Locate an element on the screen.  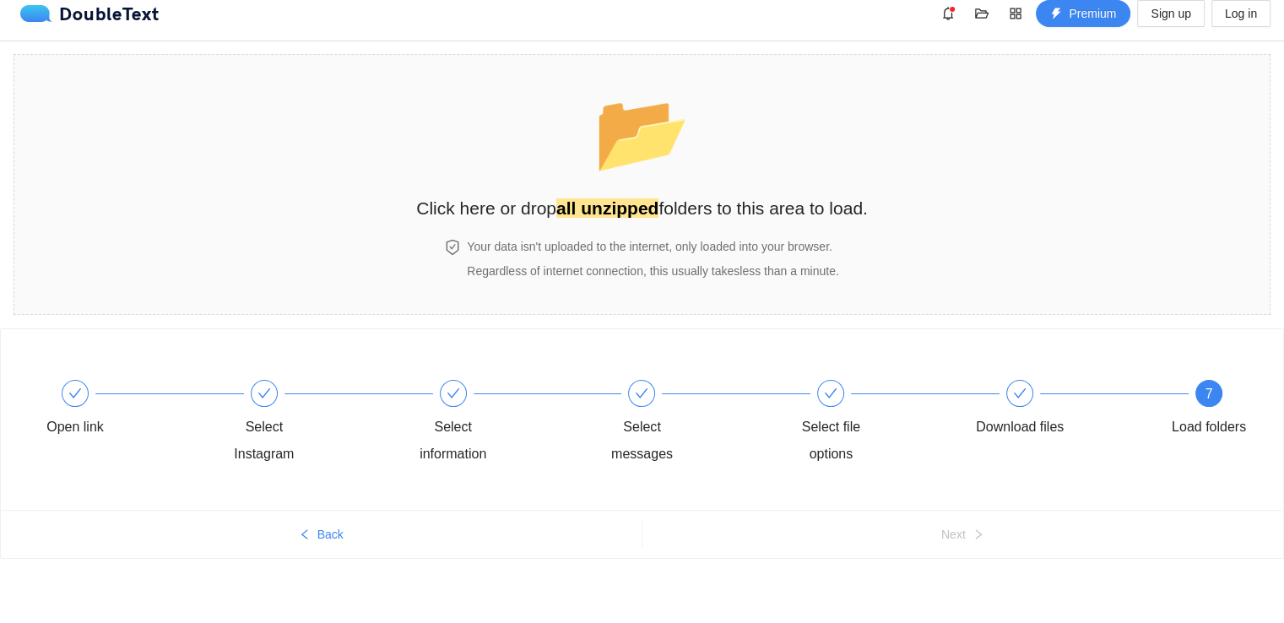
span: 7 is located at coordinates (1208, 393).